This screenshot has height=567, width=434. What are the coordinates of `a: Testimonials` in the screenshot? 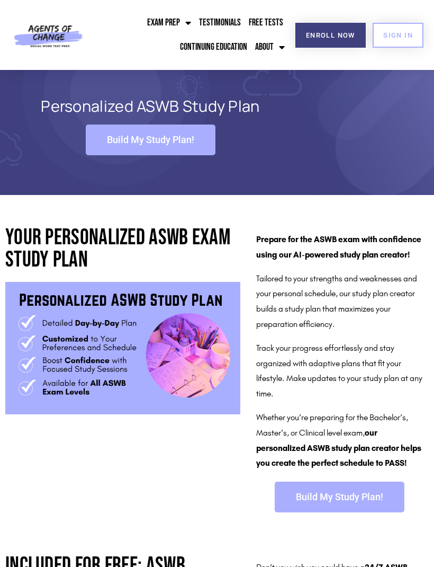 It's located at (220, 23).